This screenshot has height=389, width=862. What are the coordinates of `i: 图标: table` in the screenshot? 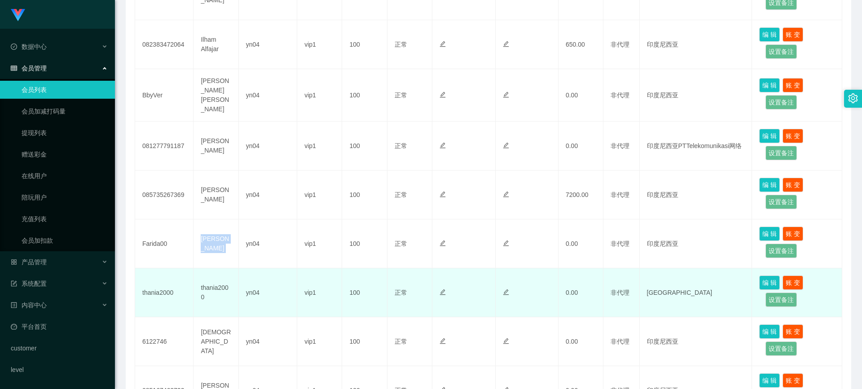 It's located at (14, 68).